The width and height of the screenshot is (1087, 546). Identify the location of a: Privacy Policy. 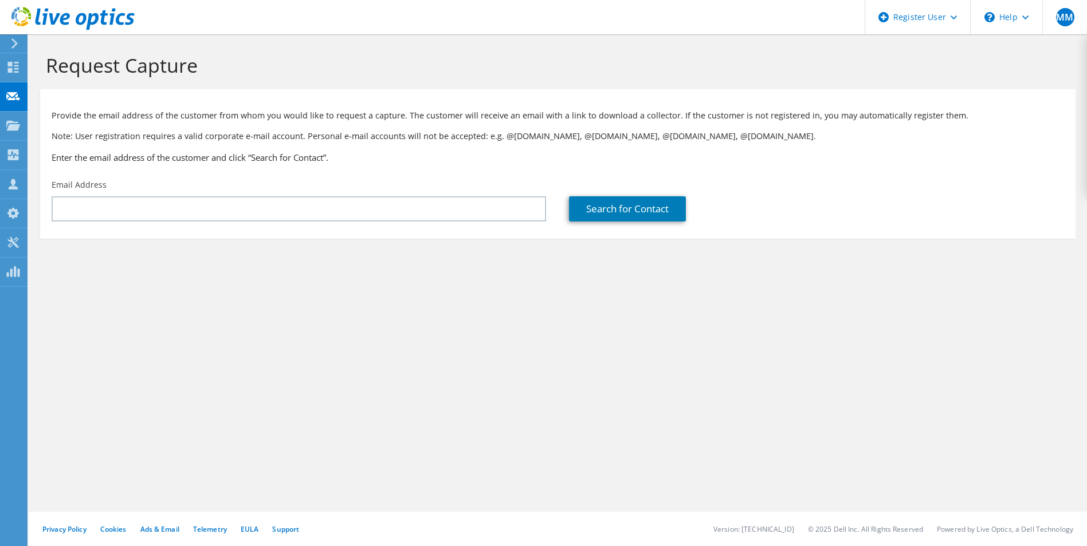
(64, 529).